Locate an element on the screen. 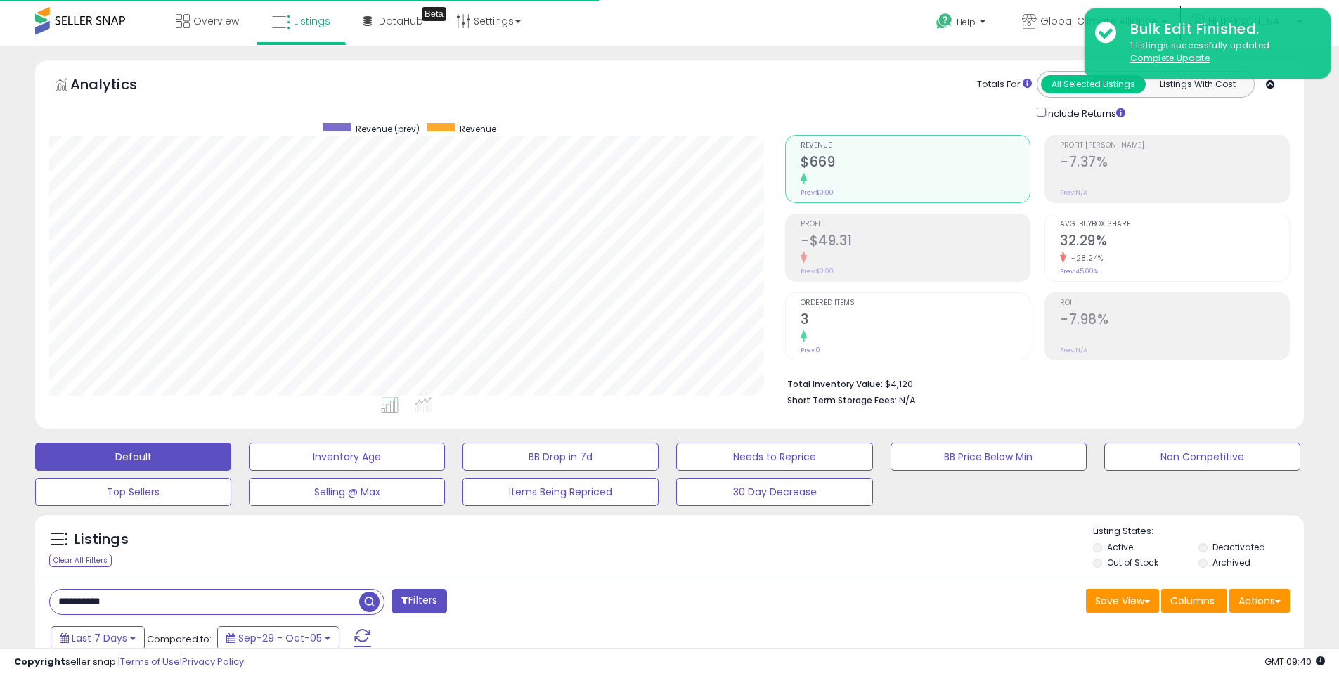  span: Ordered Items is located at coordinates (915, 303).